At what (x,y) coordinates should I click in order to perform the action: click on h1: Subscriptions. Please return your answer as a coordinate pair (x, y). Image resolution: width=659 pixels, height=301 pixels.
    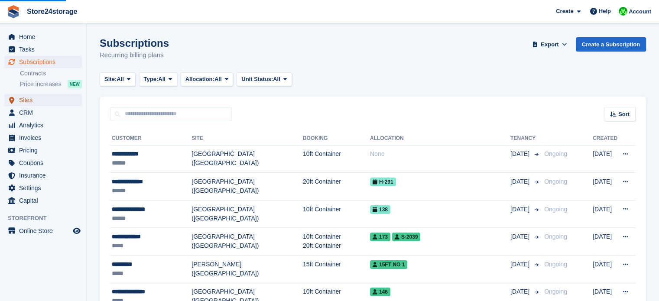
    Looking at the image, I should click on (134, 43).